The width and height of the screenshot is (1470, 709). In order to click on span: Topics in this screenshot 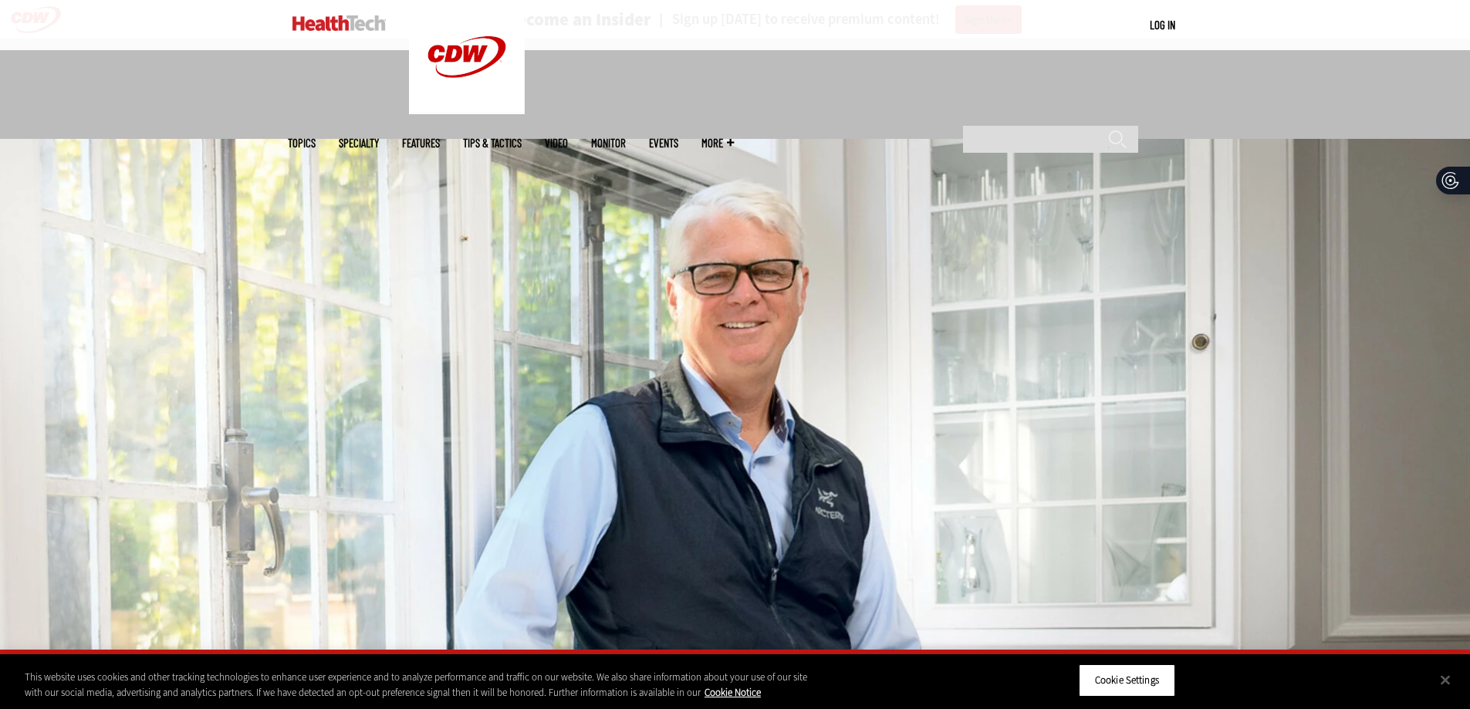, I will do `click(302, 143)`.